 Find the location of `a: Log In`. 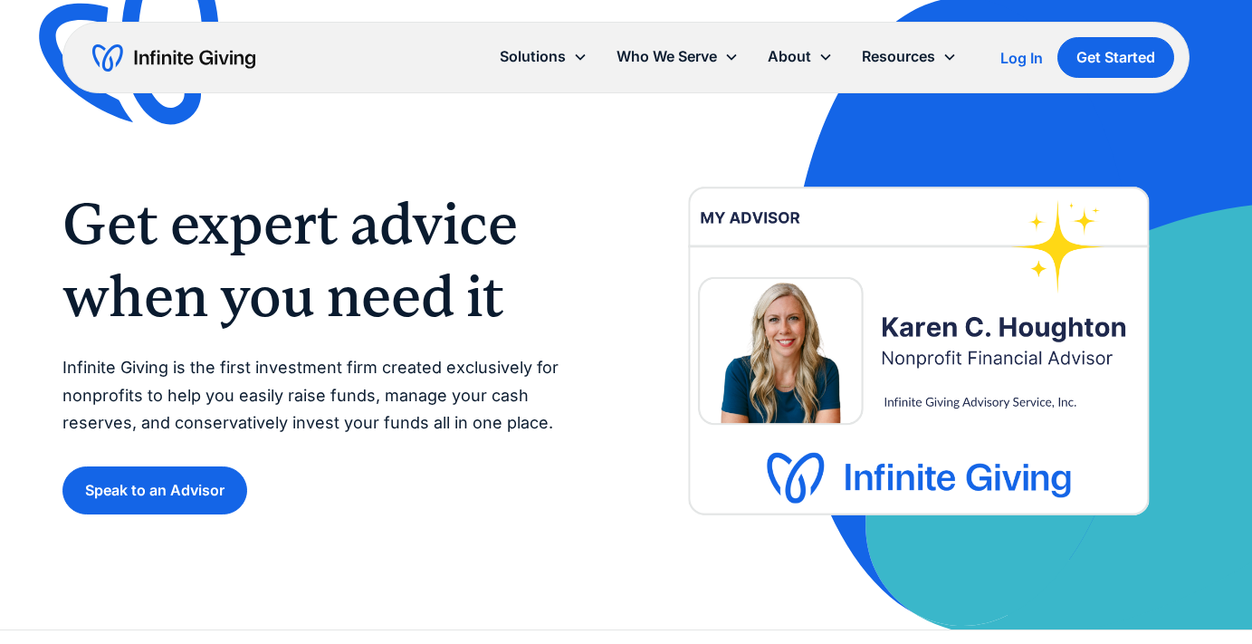

a: Log In is located at coordinates (1021, 58).